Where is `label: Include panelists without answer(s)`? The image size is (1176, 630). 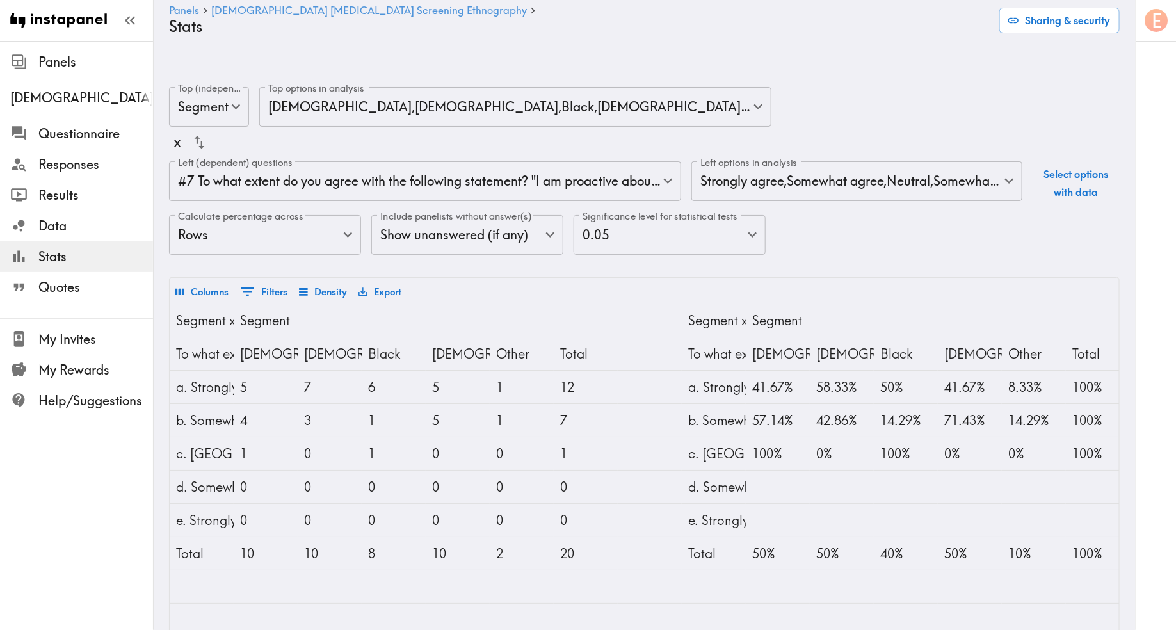
label: Include panelists without answer(s) is located at coordinates (456, 216).